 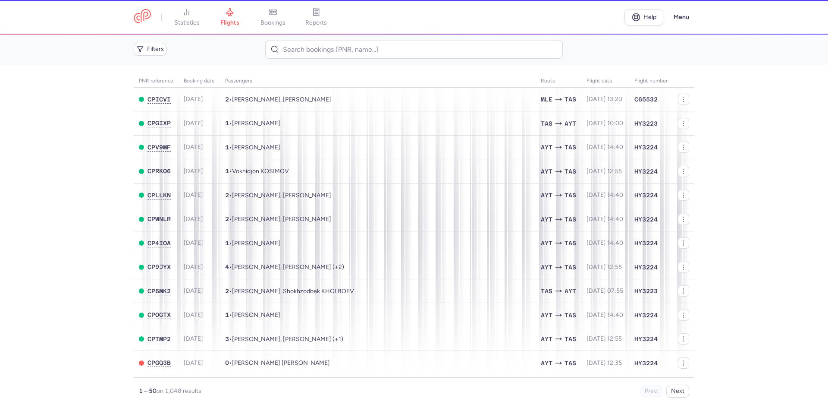 What do you see at coordinates (179, 390) in the screenshot?
I see `span: on 1,048 results` at bounding box center [179, 390].